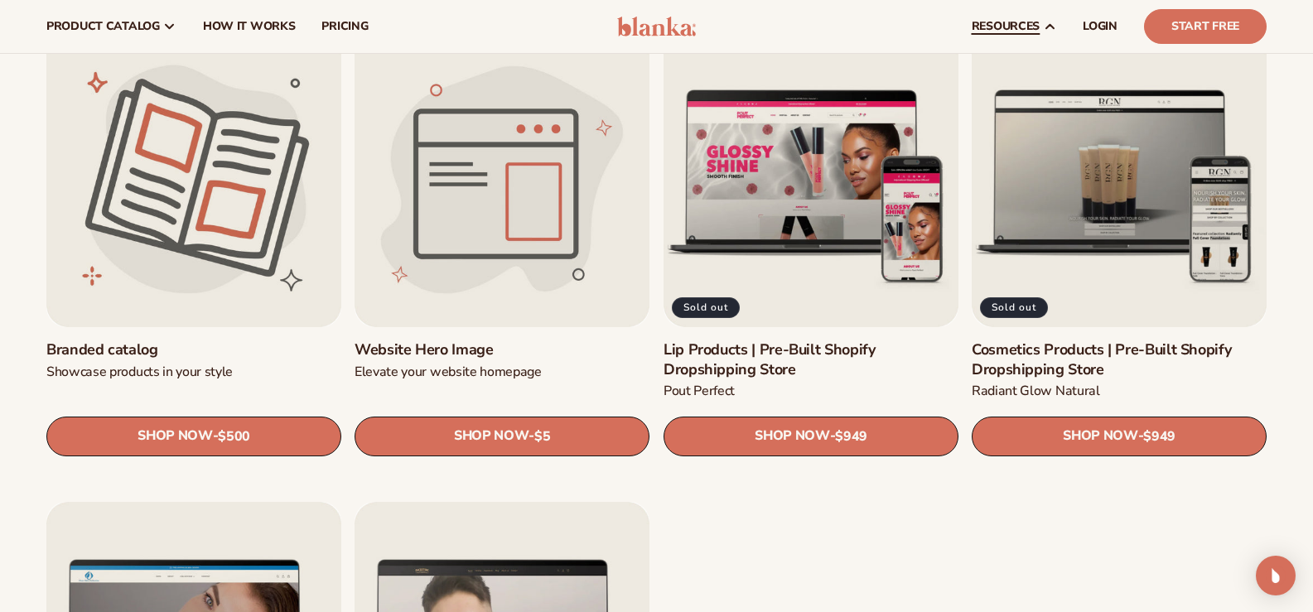 The height and width of the screenshot is (612, 1313). What do you see at coordinates (656, 27) in the screenshot?
I see `img: logo` at bounding box center [656, 27].